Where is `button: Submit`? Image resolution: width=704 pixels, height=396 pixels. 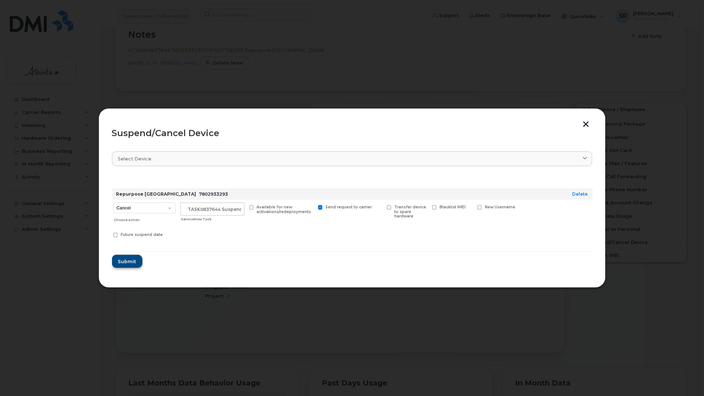
button: Submit is located at coordinates (127, 261).